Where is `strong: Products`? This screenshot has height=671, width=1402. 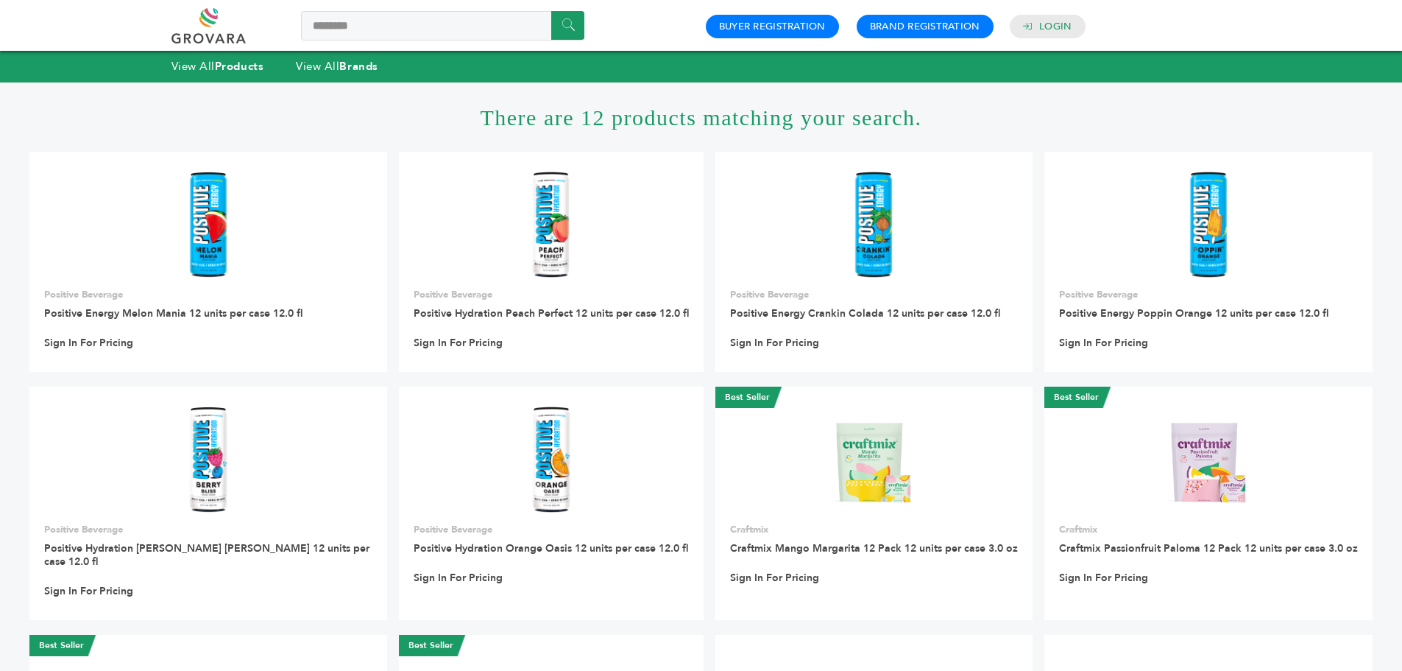 strong: Products is located at coordinates (239, 66).